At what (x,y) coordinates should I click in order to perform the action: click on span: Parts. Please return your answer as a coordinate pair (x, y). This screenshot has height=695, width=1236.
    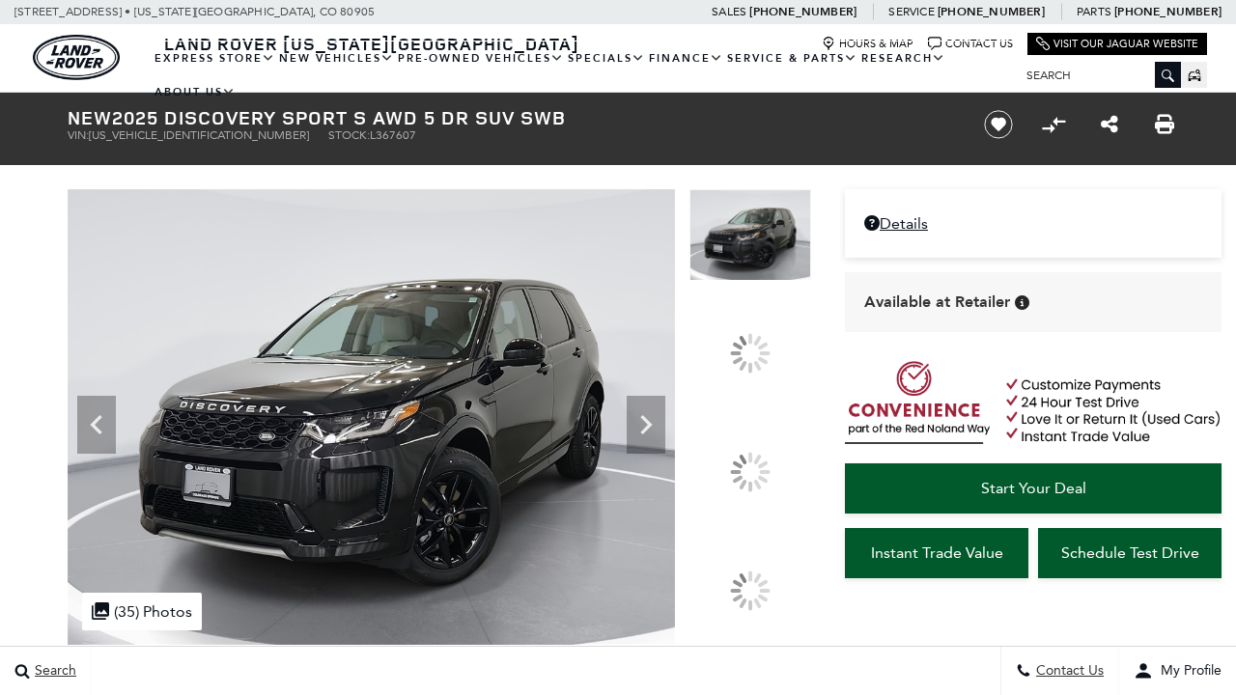
    Looking at the image, I should click on (1094, 12).